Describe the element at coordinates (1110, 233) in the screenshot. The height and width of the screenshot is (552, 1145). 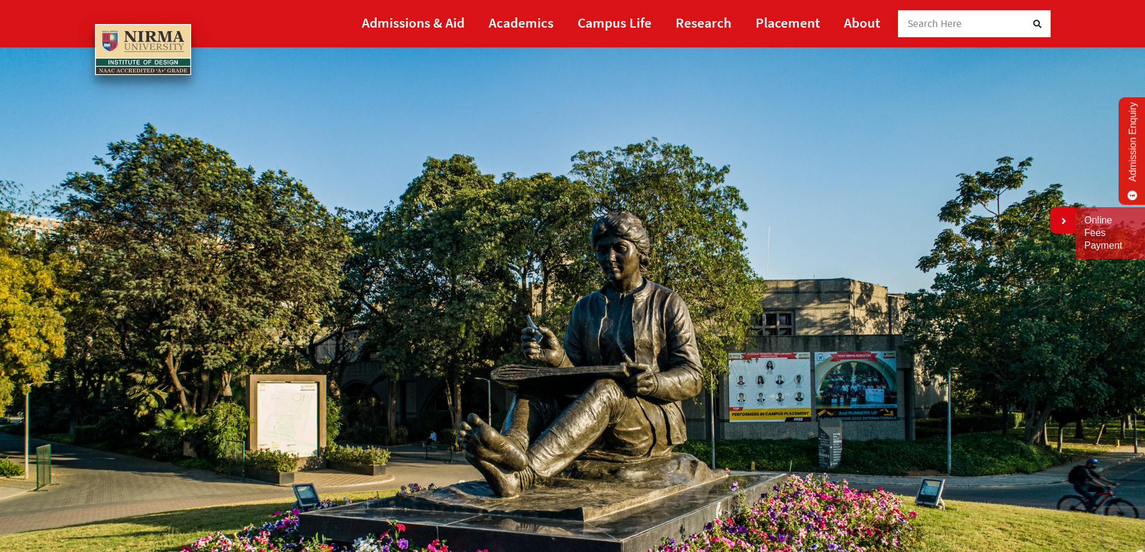
I see `a: Online Fees Payment` at that location.